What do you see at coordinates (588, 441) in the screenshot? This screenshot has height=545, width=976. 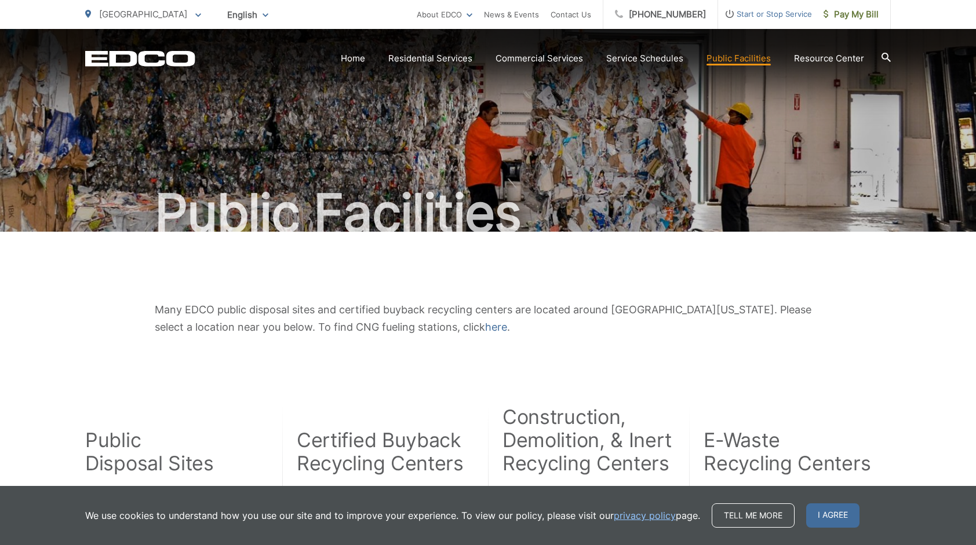 I see `h2: Construction, Demolition, & Inert Recycling Centers` at bounding box center [588, 441].